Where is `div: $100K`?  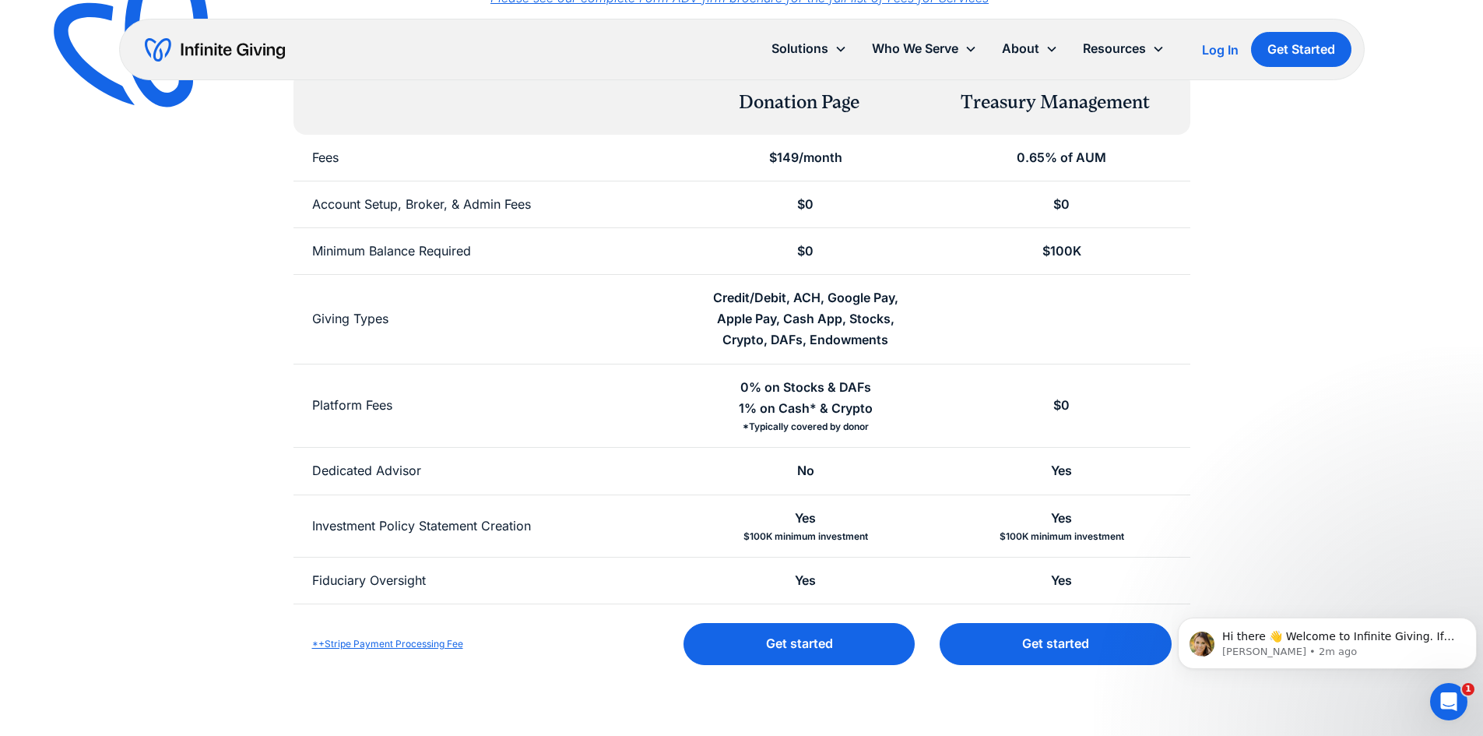 div: $100K is located at coordinates (1062, 251).